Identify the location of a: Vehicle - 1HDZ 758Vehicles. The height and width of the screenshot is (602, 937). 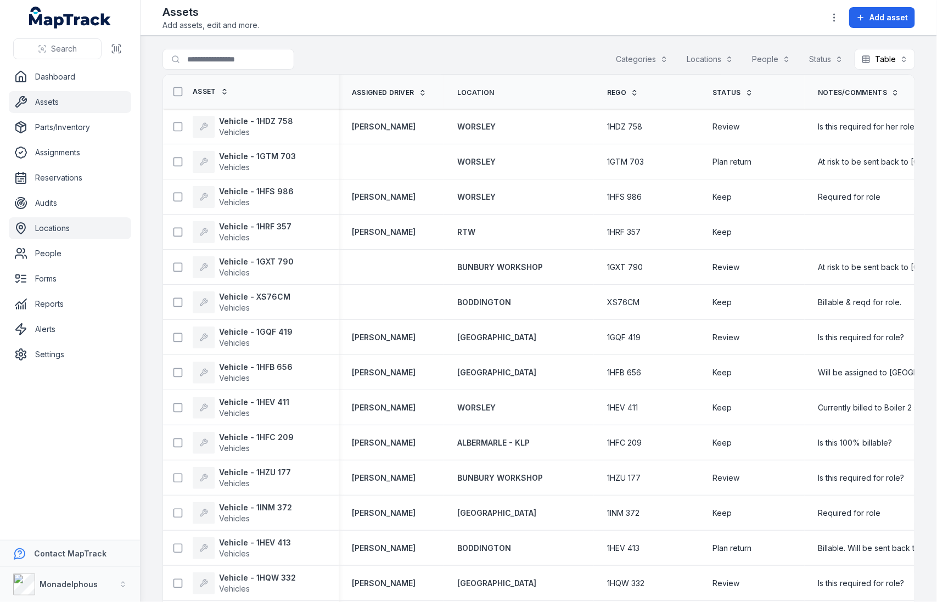
(243, 127).